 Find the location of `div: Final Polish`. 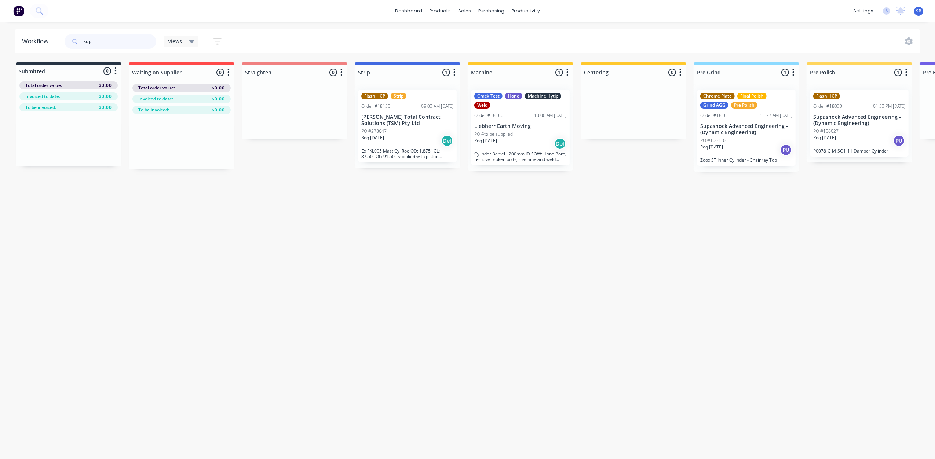

div: Final Polish is located at coordinates (752, 96).